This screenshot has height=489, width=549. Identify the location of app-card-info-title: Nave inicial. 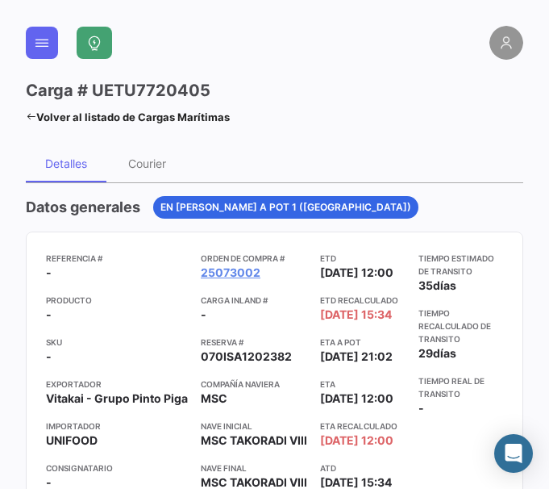
(254, 426).